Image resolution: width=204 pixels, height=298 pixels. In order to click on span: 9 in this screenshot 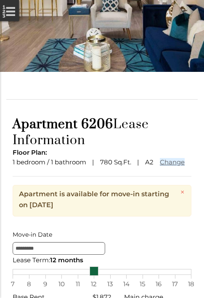, I will do `click(45, 284)`.